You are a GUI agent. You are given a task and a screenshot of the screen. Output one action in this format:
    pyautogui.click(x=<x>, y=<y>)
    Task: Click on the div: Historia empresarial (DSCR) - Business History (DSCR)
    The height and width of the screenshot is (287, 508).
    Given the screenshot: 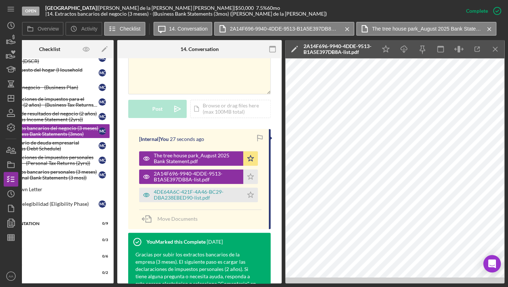 What is the action you would take?
    pyautogui.click(x=51, y=58)
    